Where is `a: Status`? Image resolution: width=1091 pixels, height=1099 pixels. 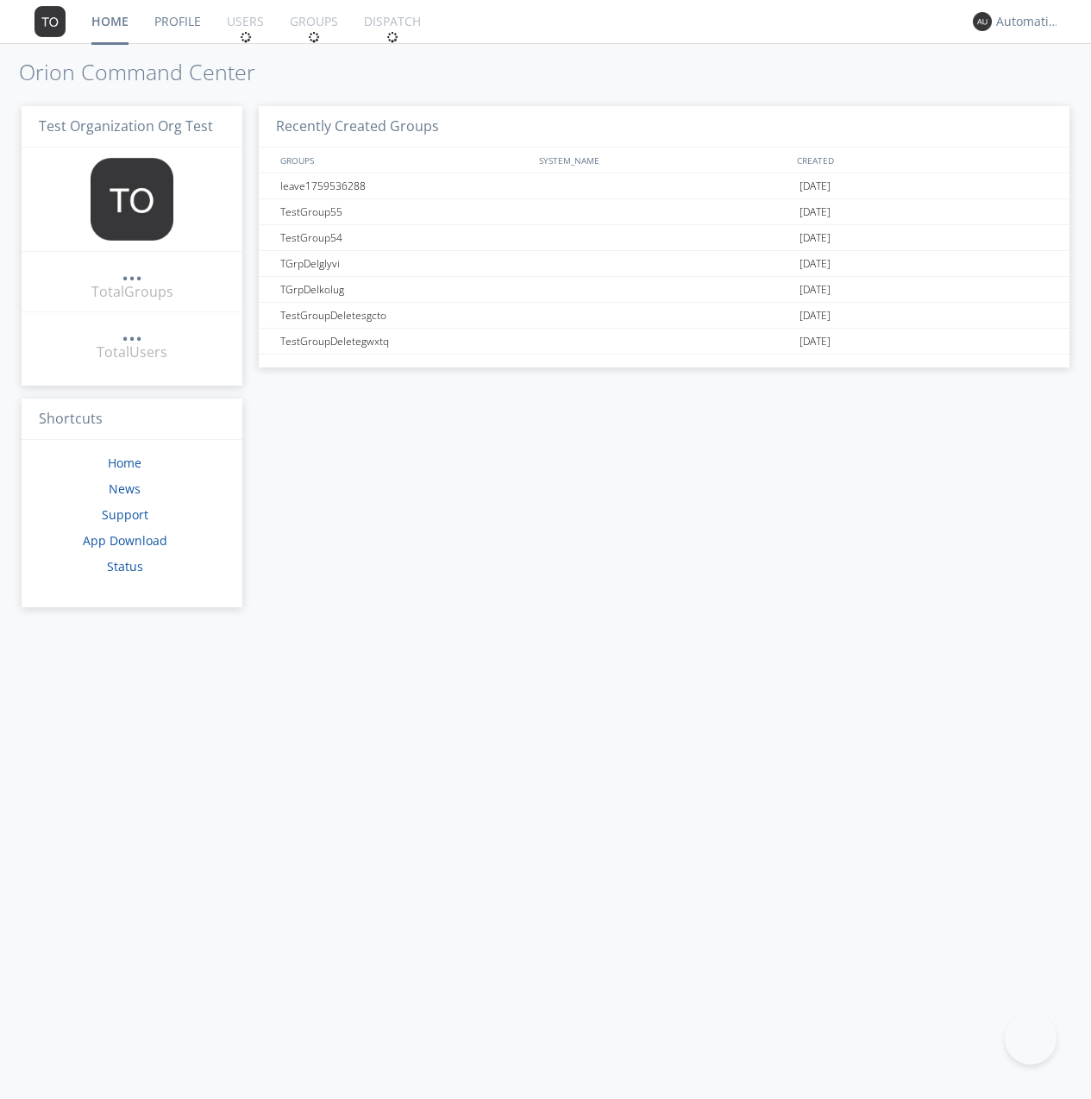
a: Status is located at coordinates (125, 566).